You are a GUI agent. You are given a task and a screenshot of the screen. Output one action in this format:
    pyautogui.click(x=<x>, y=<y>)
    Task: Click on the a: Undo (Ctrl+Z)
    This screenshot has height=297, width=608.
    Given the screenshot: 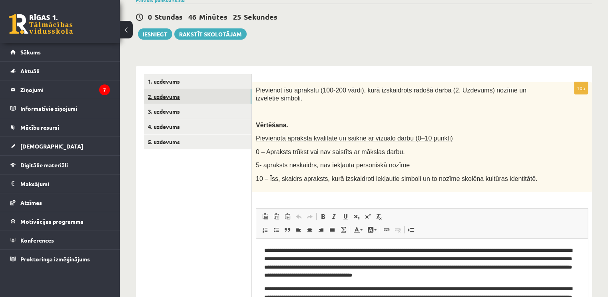 What is the action you would take?
    pyautogui.click(x=299, y=216)
    